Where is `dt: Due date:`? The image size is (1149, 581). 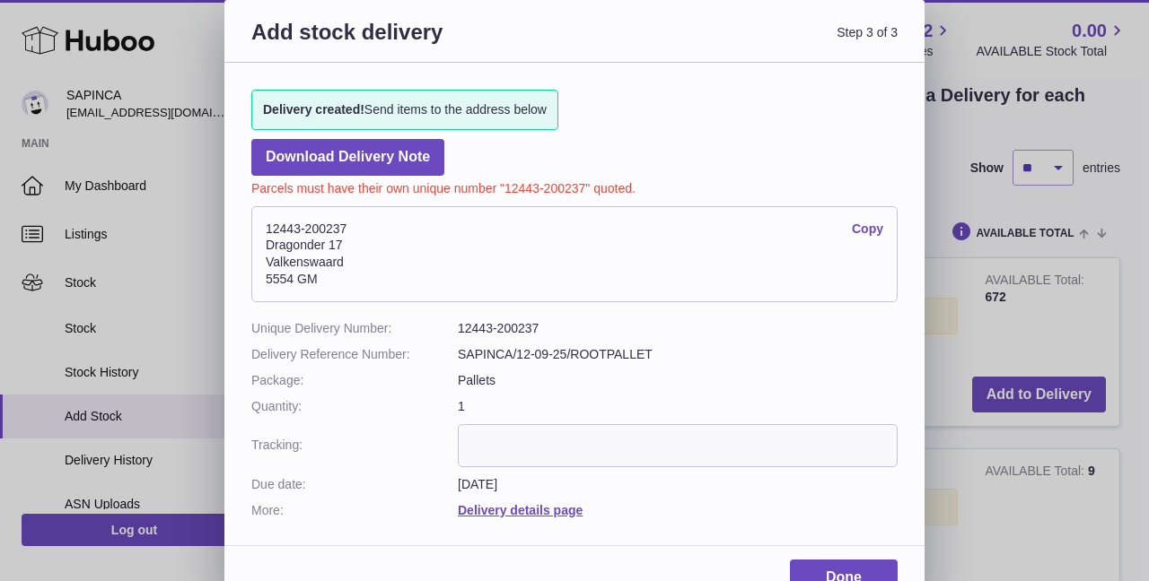
dt: Due date: is located at coordinates (354, 485).